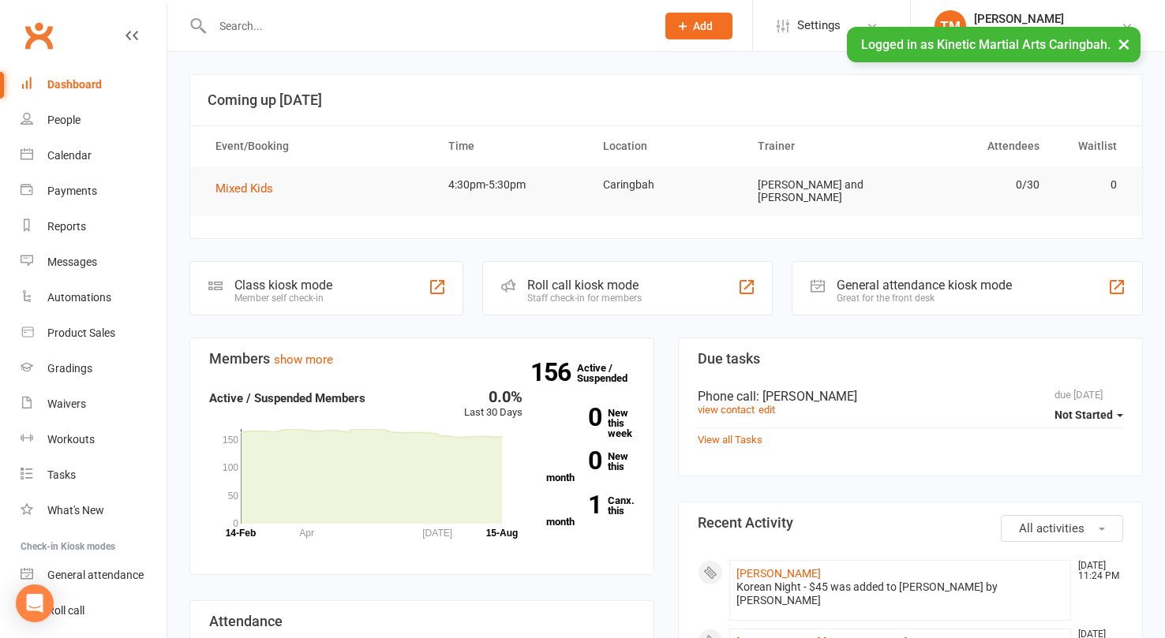 The image size is (1165, 638). What do you see at coordinates (511, 146) in the screenshot?
I see `th: Time` at bounding box center [511, 146].